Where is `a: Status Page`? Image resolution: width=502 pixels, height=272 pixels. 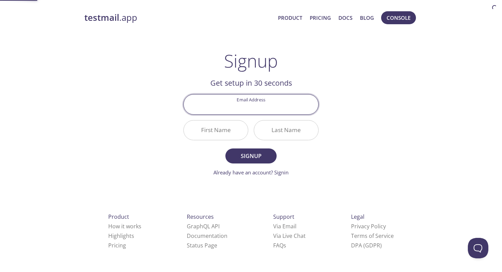 a: Status Page is located at coordinates (202, 245).